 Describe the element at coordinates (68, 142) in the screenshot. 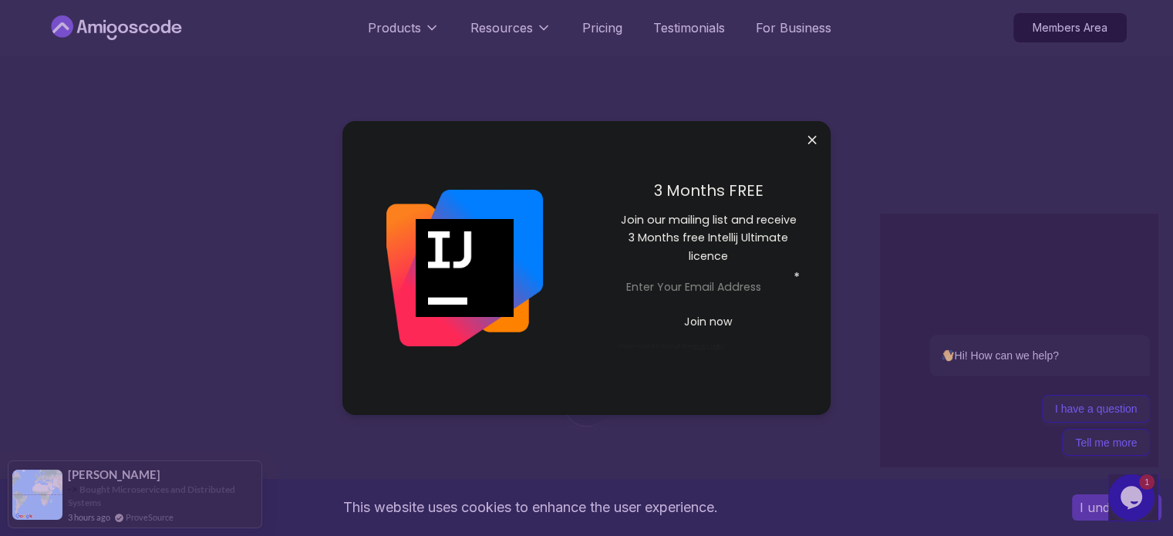

I see `img: :wave:` at that location.